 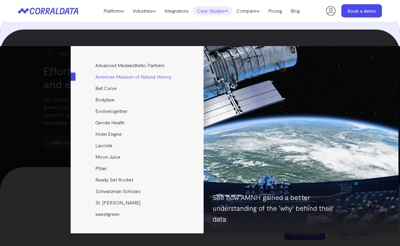 I want to click on a: Platform, so click(x=114, y=11).